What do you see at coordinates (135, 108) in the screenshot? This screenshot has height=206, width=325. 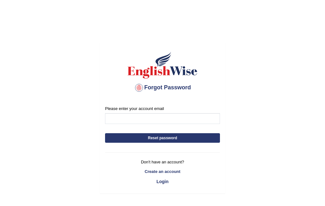 I see `label: Please enter your account email` at bounding box center [135, 108].